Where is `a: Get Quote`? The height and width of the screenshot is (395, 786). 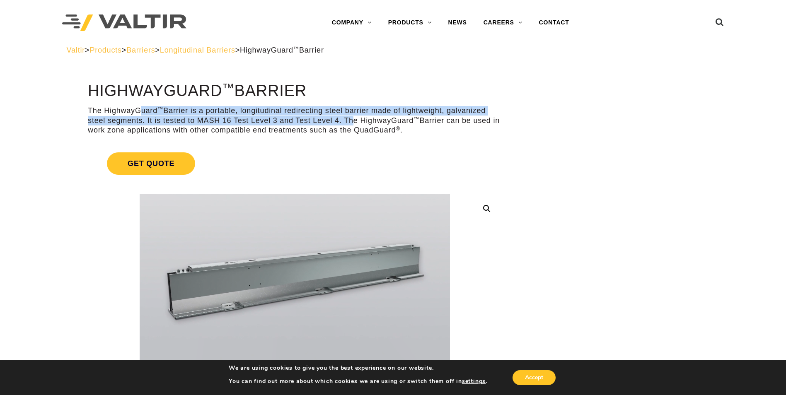 a: Get Quote is located at coordinates (295, 164).